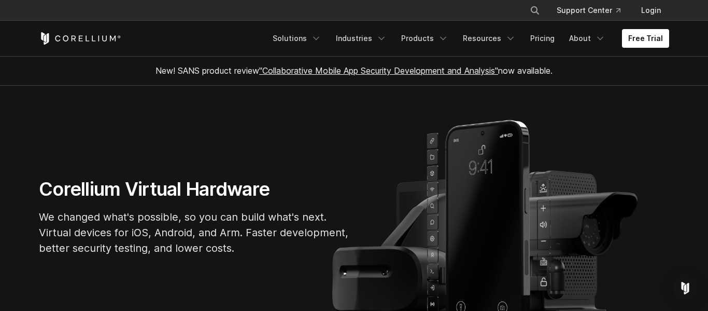 This screenshot has width=708, height=311. I want to click on a: Solutions, so click(297, 38).